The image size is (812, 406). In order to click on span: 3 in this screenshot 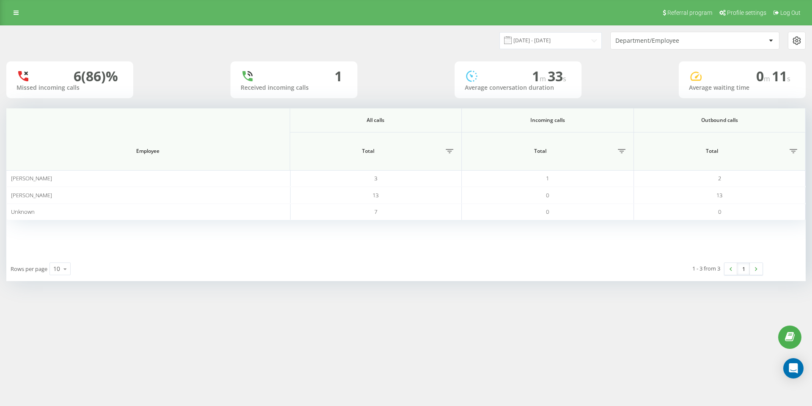, I will do `click(376, 178)`.